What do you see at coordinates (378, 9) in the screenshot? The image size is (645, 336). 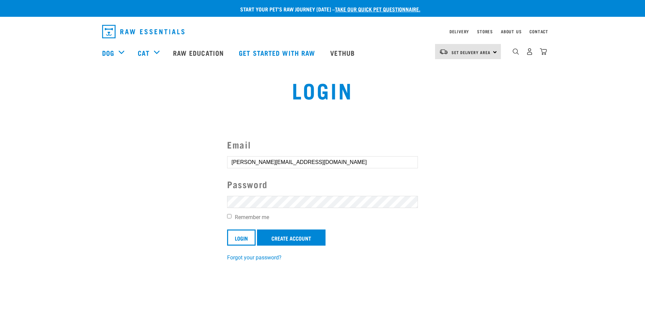 I see `a: take our quick pet questionnaire.` at bounding box center [378, 9].